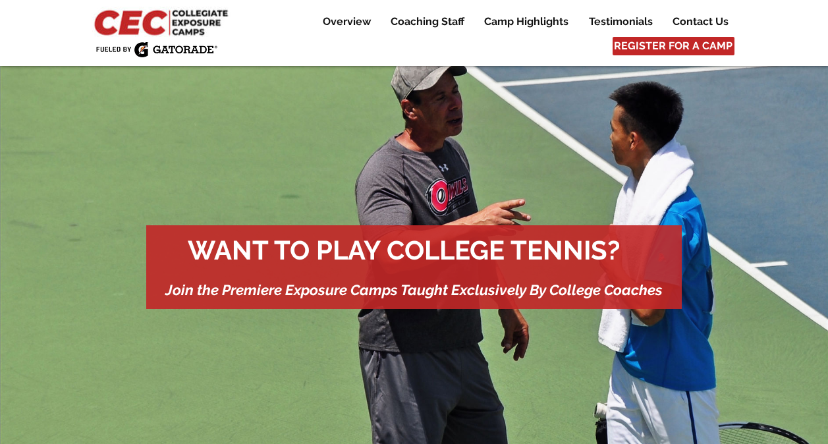 This screenshot has height=444, width=828. What do you see at coordinates (156, 49) in the screenshot?
I see `img: Fueled by Gatorade.png` at bounding box center [156, 49].